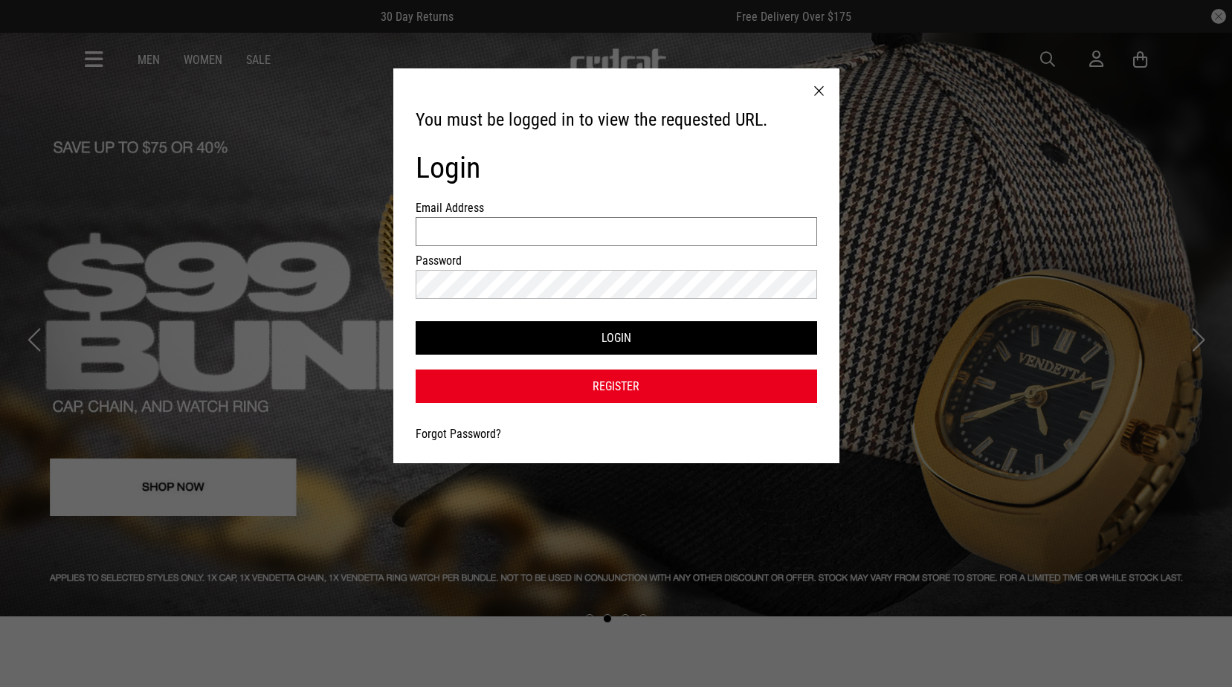 The width and height of the screenshot is (1232, 687). Describe the element at coordinates (616, 337) in the screenshot. I see `button: Login` at that location.